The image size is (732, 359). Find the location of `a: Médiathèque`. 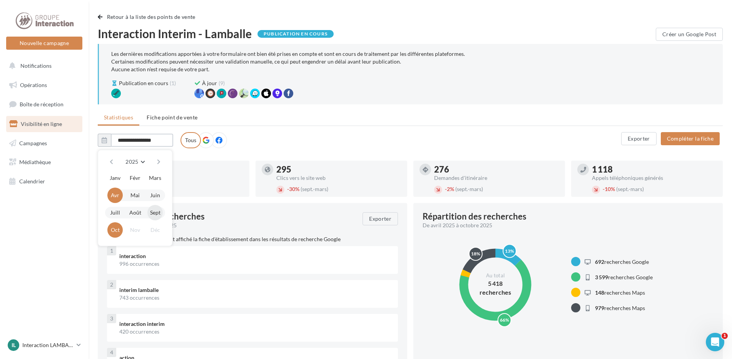

a: Médiathèque is located at coordinates (44, 162).